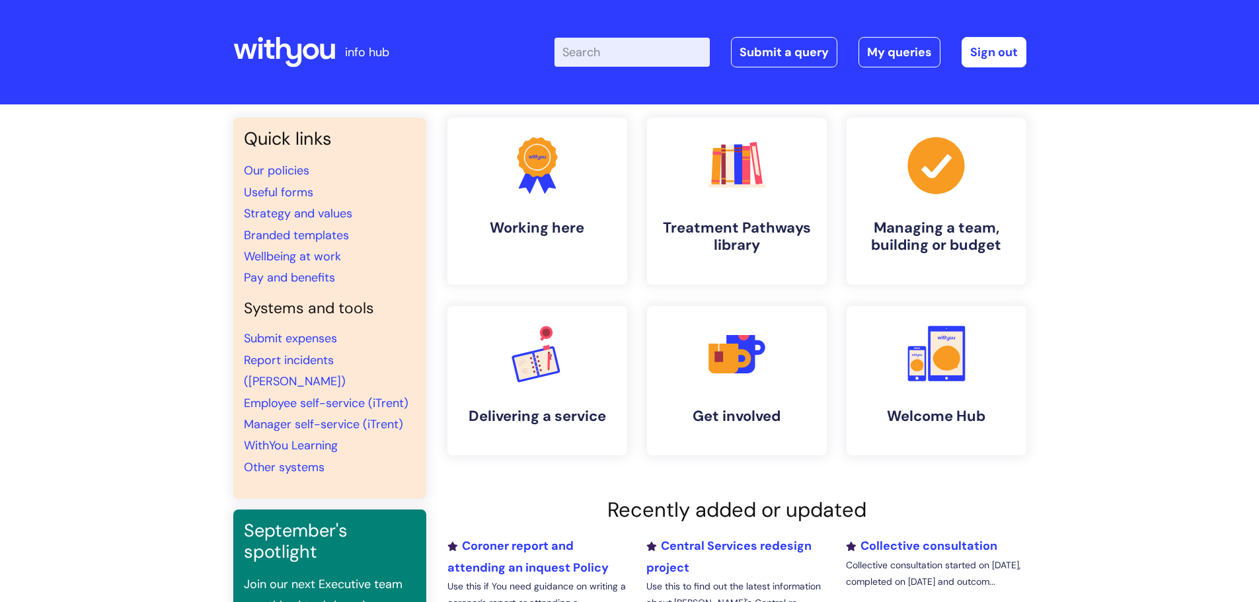 The height and width of the screenshot is (602, 1259). What do you see at coordinates (737, 510) in the screenshot?
I see `h2: Recently added or updated` at bounding box center [737, 510].